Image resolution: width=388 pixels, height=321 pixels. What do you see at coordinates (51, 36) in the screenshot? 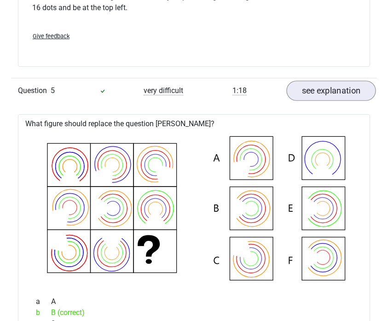
I see `span: Give feedback` at bounding box center [51, 36].